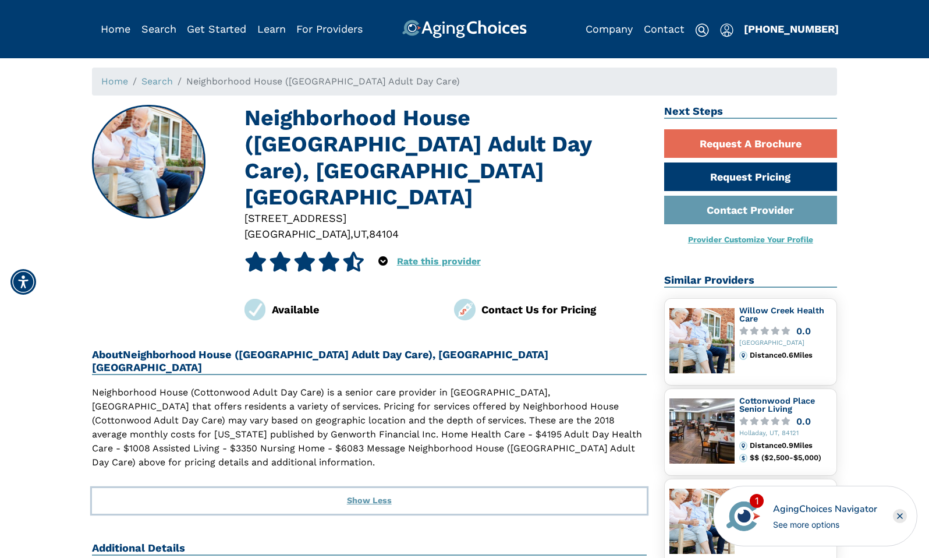 The image size is (929, 558). I want to click on img: Neighborhood House (Cottonwood Adult Day Care), Salt Lake City UT, so click(149, 162).